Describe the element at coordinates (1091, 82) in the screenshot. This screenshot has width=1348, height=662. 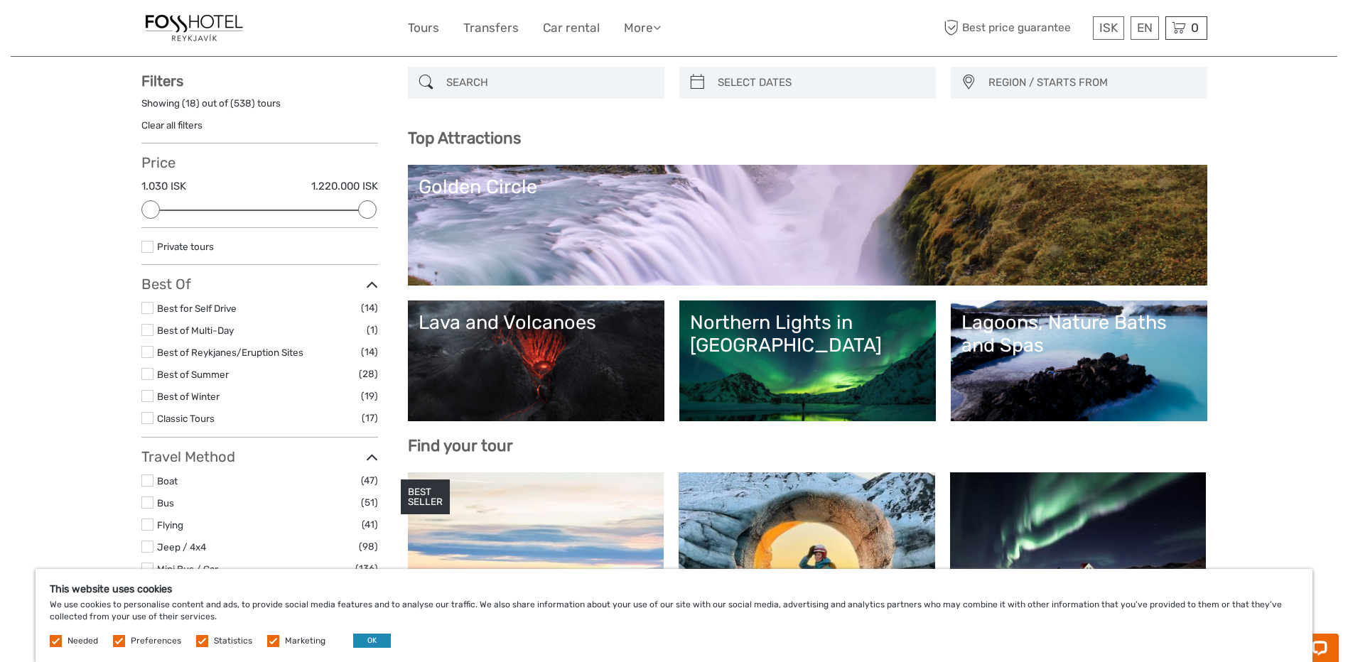
I see `span: REGION / STARTS FROM` at that location.